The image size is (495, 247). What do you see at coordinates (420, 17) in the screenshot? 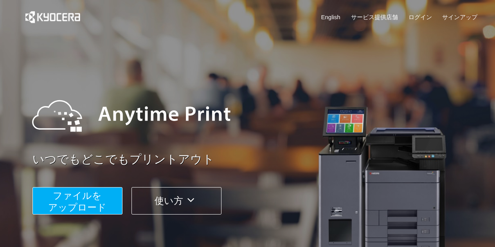
I see `a: ログイン` at bounding box center [420, 17].